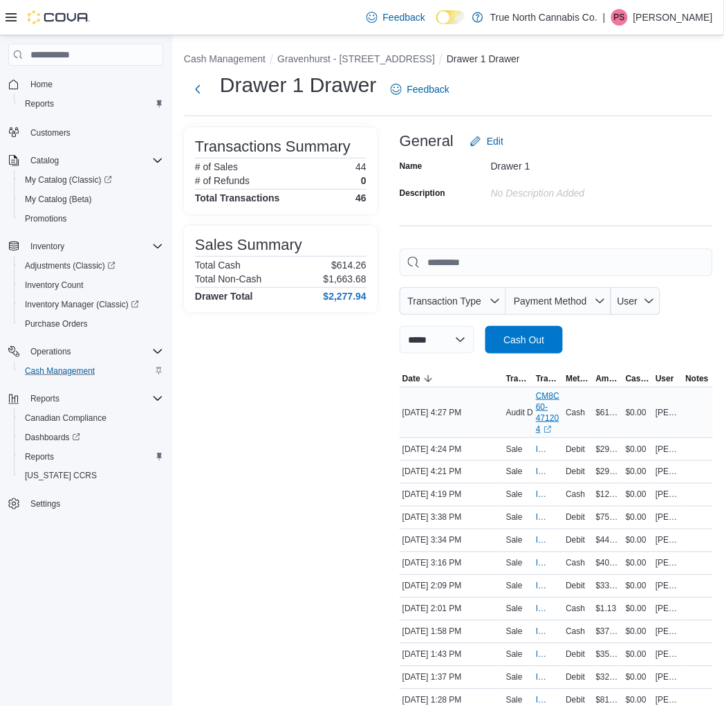 The height and width of the screenshot is (706, 724). Describe the element at coordinates (217, 167) in the screenshot. I see `h6: # of Sales` at that location.